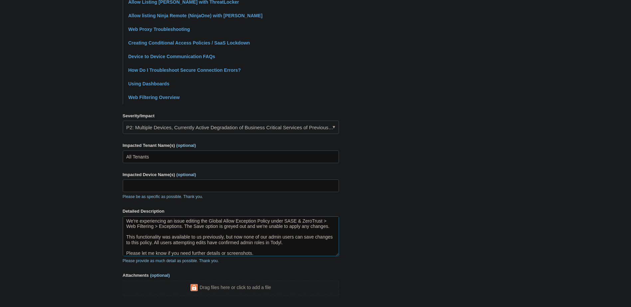  What do you see at coordinates (231, 197) in the screenshot?
I see `p: Please be as specific as possible. Thank you.` at bounding box center [231, 197].